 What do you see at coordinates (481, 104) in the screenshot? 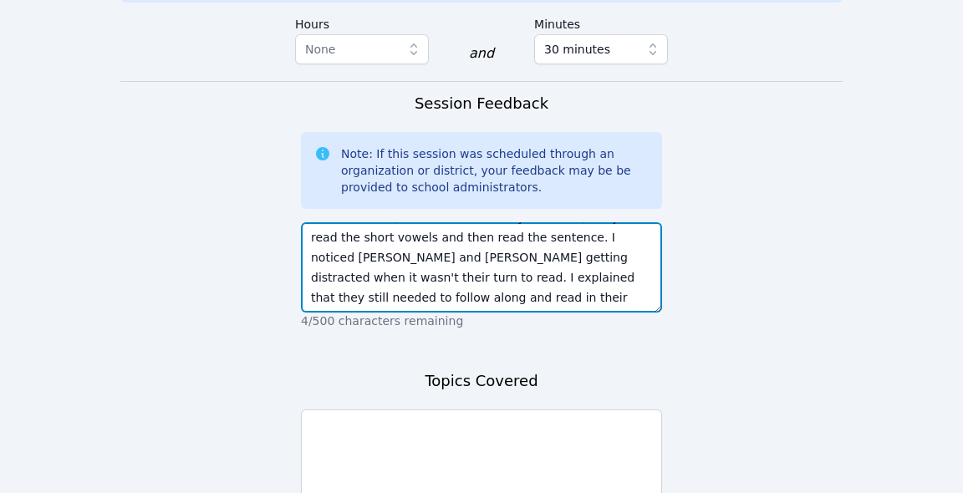
I see `h3: Session Feedback` at bounding box center [481, 104].